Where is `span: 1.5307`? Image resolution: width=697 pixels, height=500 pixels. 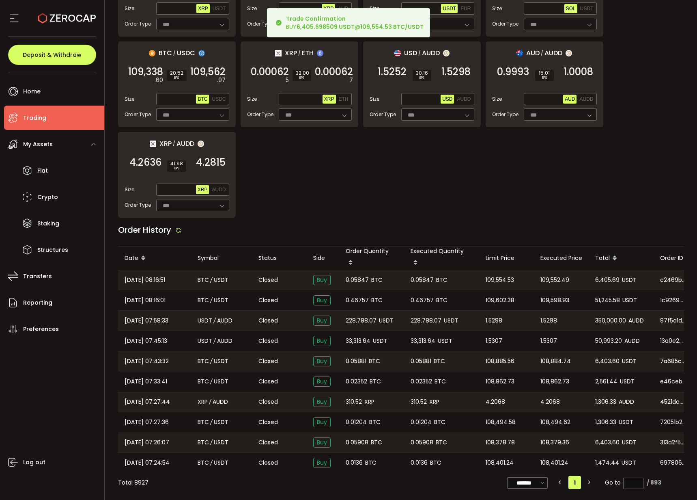 span: 1.5307 is located at coordinates (549, 340).